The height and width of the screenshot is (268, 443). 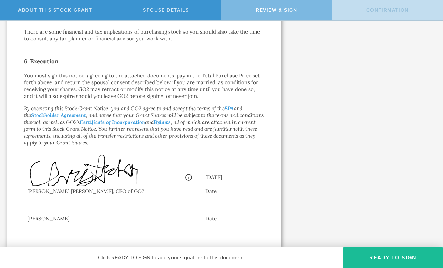 I want to click on span: About this stock grant, so click(x=55, y=10).